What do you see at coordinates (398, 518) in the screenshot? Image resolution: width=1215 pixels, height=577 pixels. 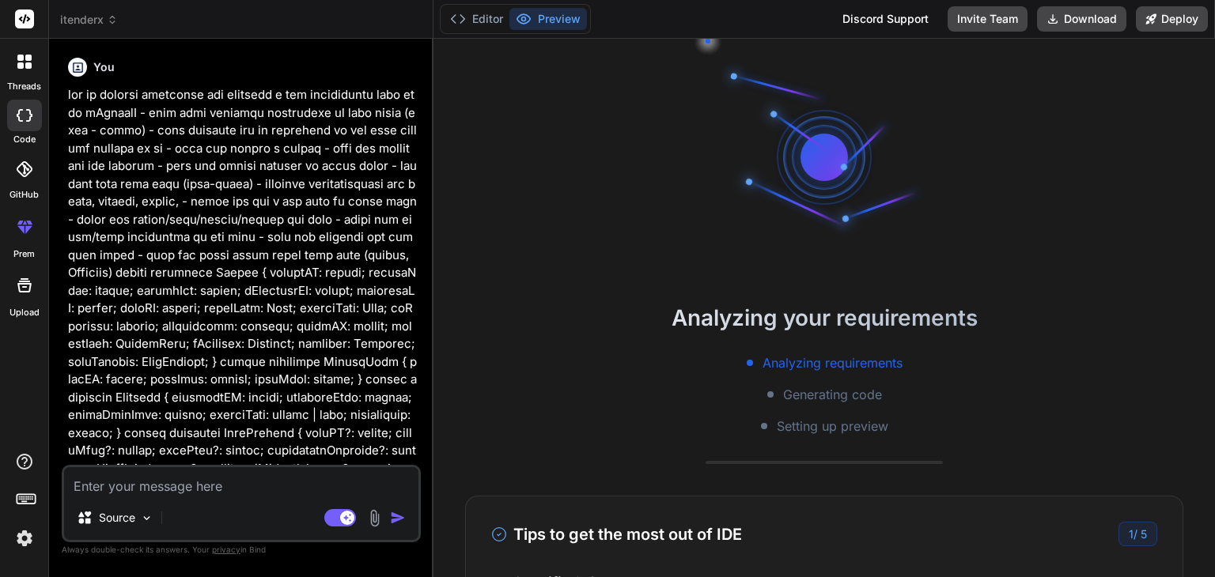 I see `img: icon` at bounding box center [398, 518].